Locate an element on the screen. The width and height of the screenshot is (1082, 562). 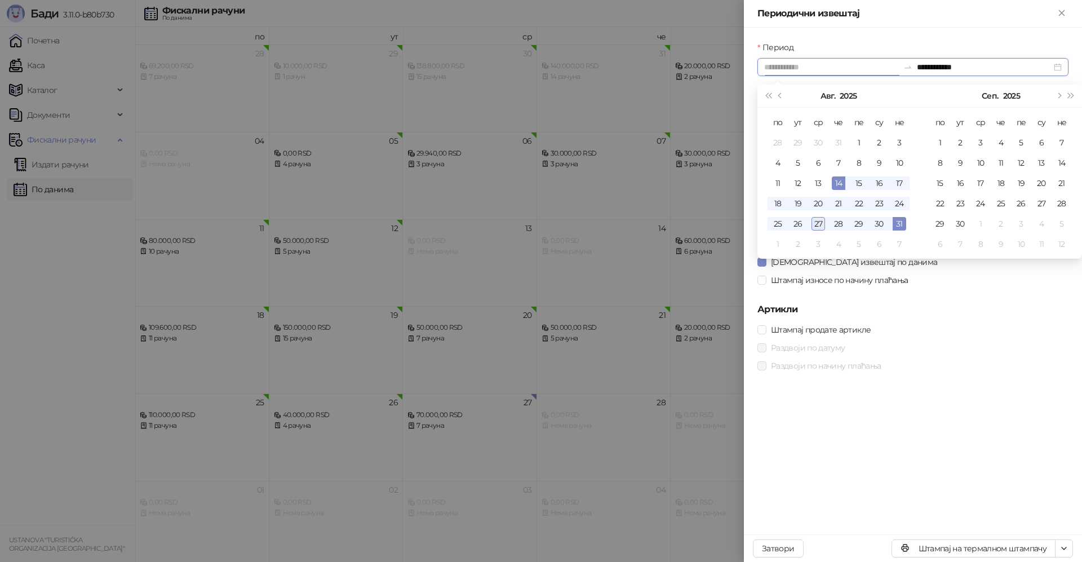
td: 2025-08-04 is located at coordinates (778, 163).